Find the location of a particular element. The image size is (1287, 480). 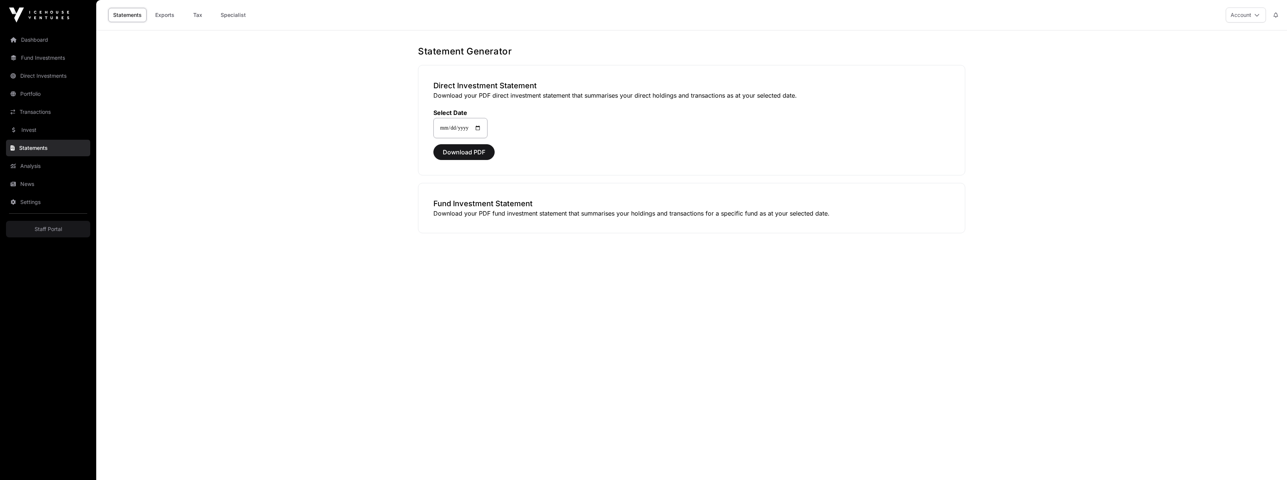

a: Tax is located at coordinates (198, 15).